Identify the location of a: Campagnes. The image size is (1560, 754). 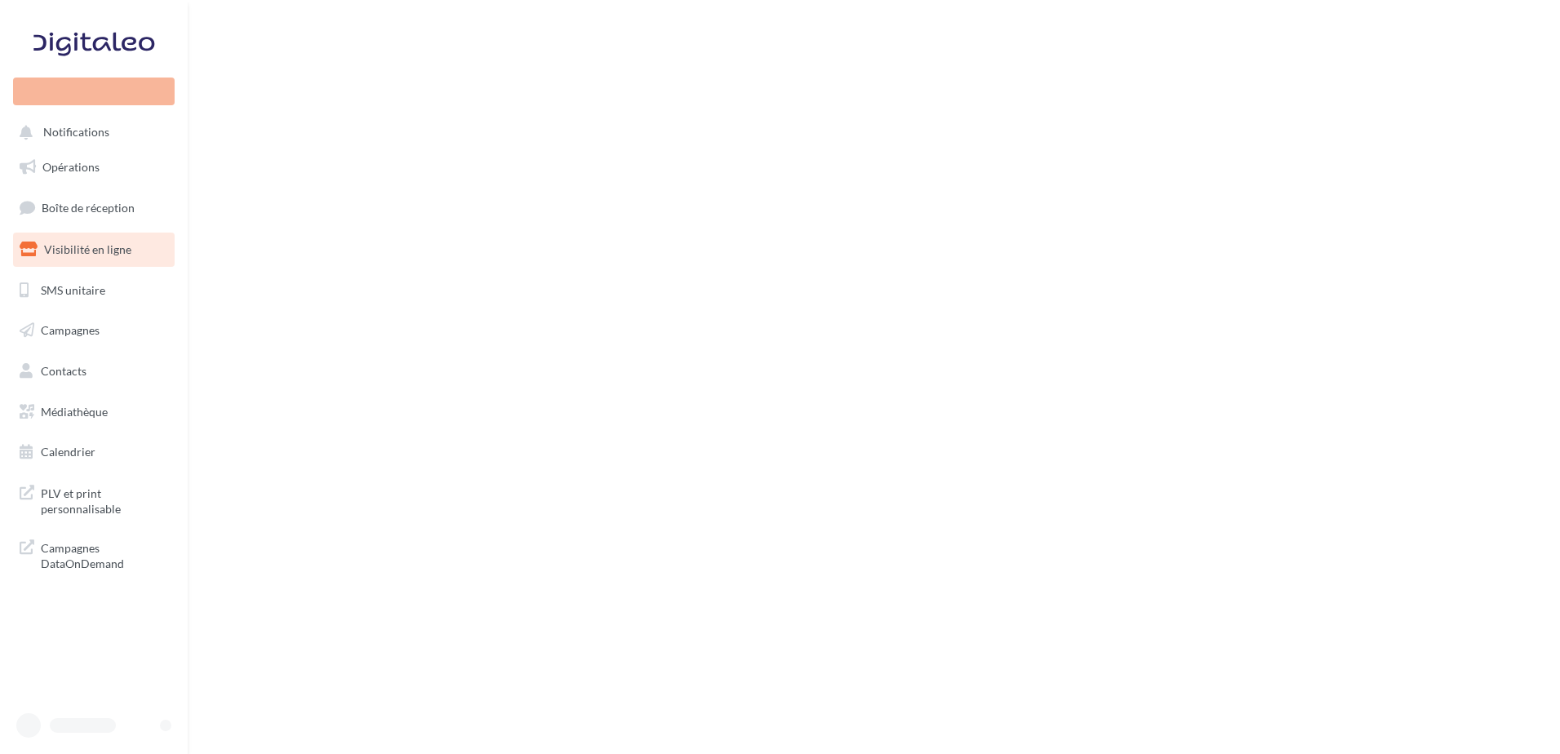
(94, 330).